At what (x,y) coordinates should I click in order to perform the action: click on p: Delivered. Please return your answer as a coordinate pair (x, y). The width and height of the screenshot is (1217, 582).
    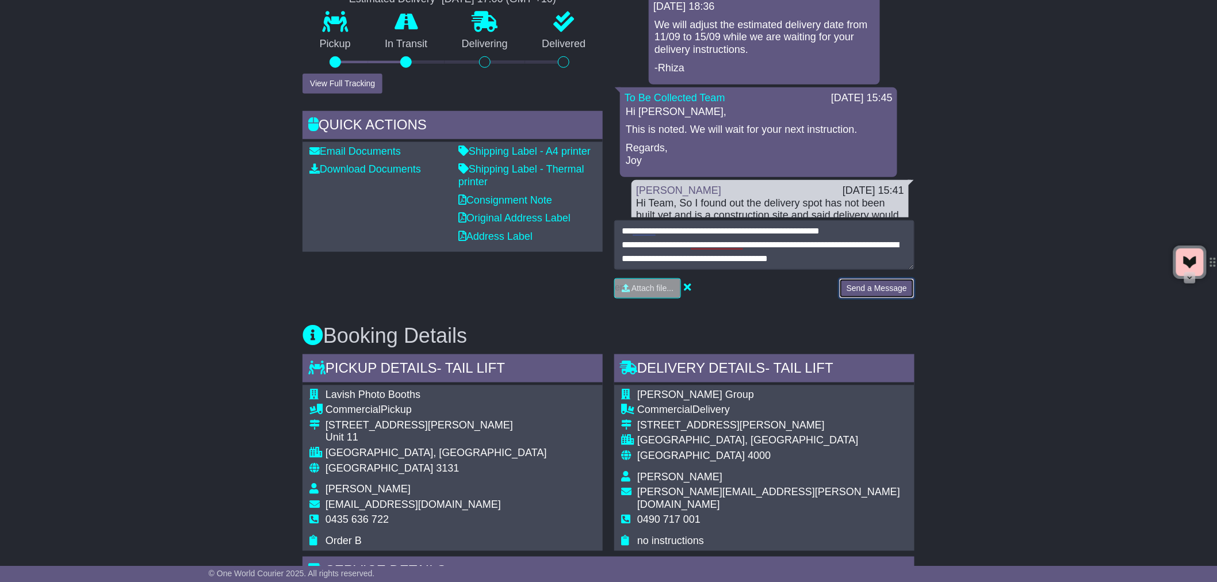
    Looking at the image, I should click on (564, 44).